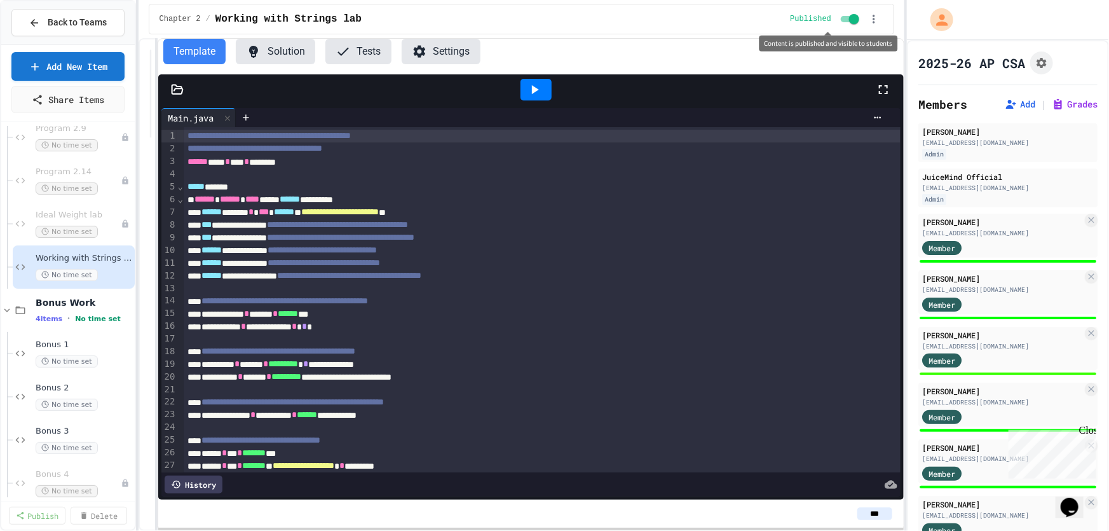 The height and width of the screenshot is (531, 1109). What do you see at coordinates (68, 99) in the screenshot?
I see `a: Share Items` at bounding box center [68, 99].